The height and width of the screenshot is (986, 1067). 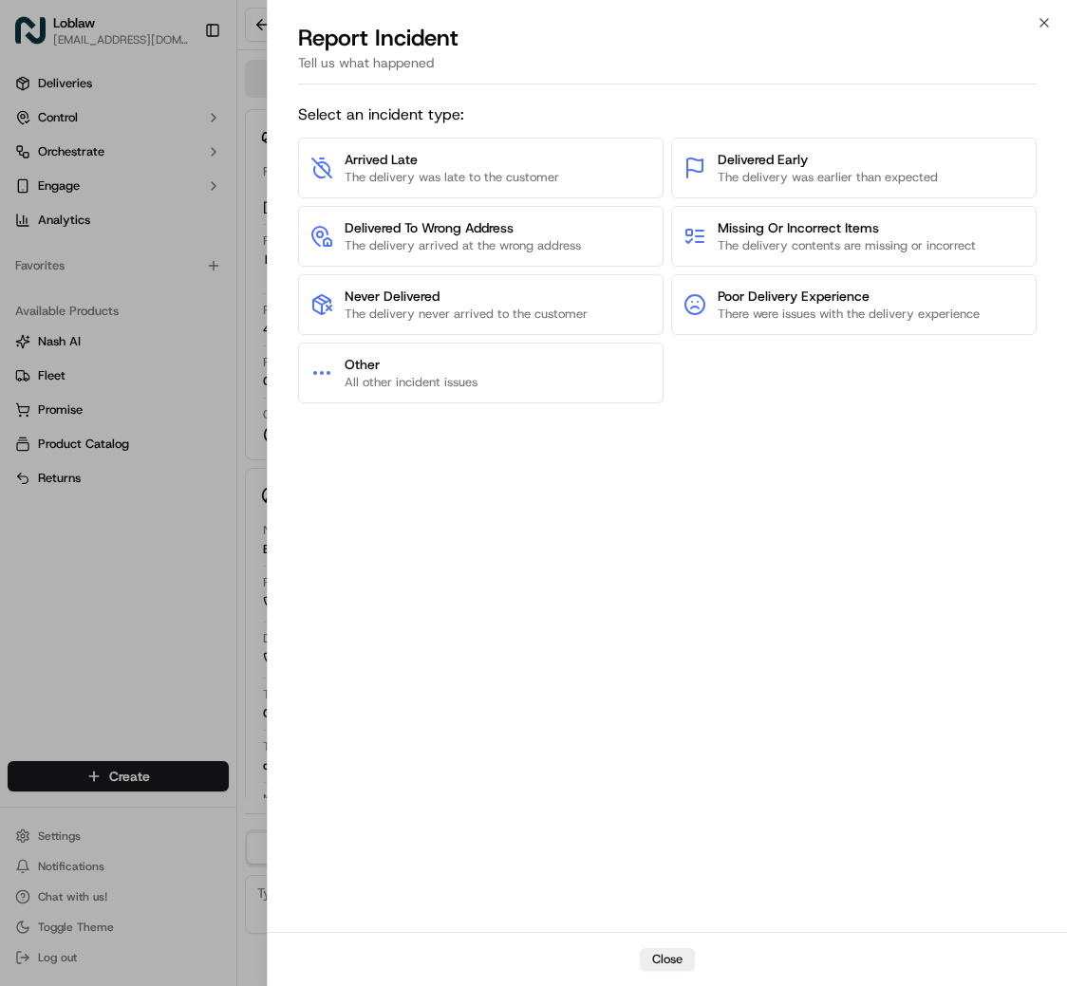 What do you see at coordinates (452, 177) in the screenshot?
I see `span: The delivery was late to the customer` at bounding box center [452, 177].